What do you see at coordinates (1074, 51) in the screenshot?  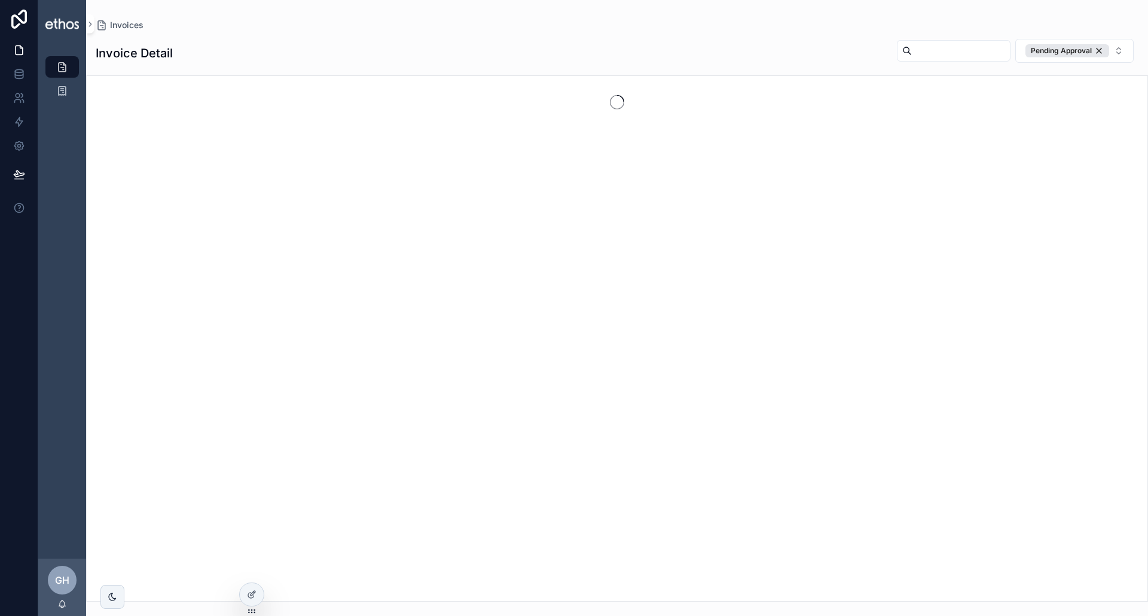 I see `button: Select Button` at bounding box center [1074, 51].